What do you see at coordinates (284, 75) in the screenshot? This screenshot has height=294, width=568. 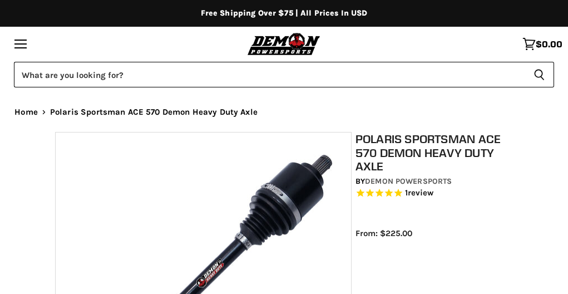 I see `form: Product` at bounding box center [284, 75].